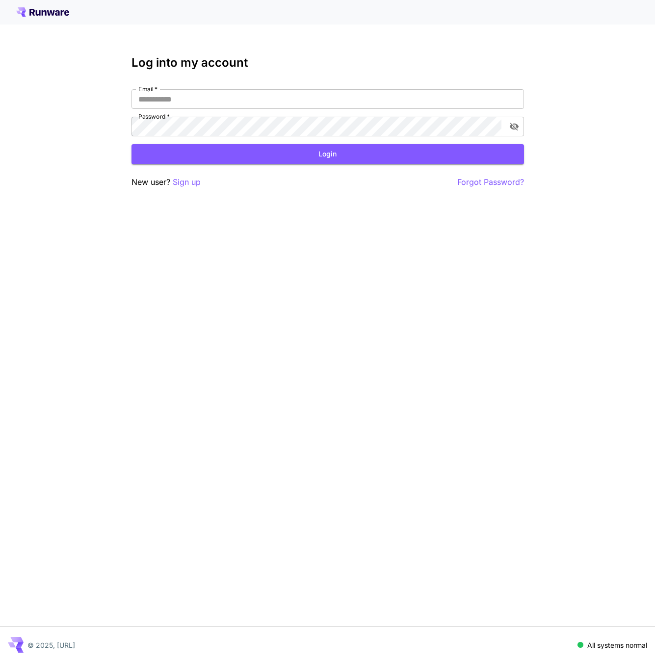  Describe the element at coordinates (166, 182) in the screenshot. I see `p: New user?` at that location.